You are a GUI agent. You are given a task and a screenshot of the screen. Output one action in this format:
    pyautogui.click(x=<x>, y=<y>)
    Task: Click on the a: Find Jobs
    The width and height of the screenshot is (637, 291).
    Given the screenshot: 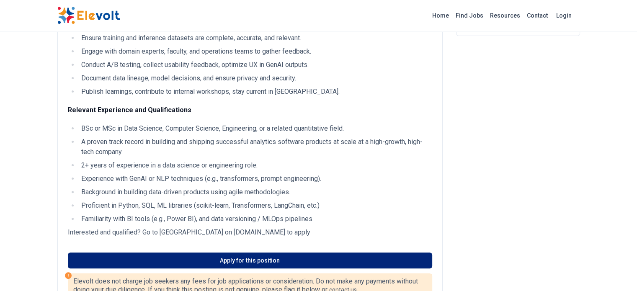 What is the action you would take?
    pyautogui.click(x=469, y=15)
    